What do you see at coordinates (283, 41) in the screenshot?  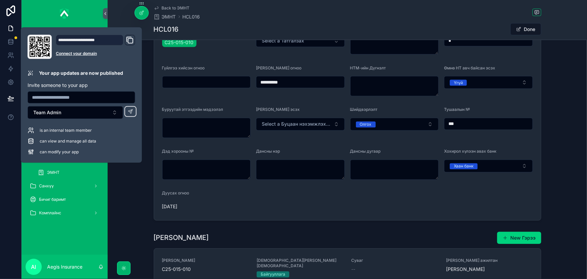 I see `span: Select a Татгалзах` at bounding box center [283, 41].